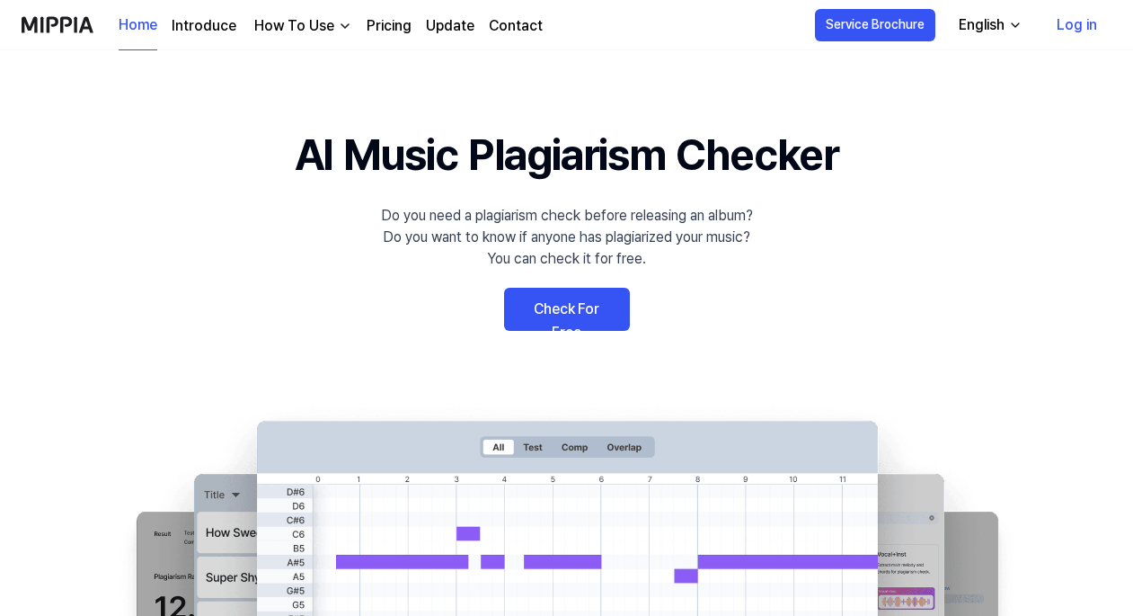  I want to click on button: Service Brochure, so click(875, 25).